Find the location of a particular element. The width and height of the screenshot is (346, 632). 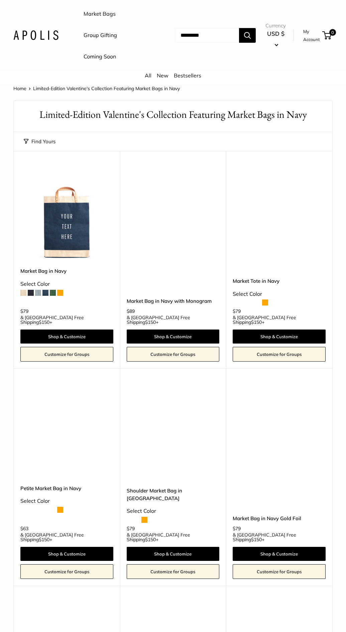

button: Find Yours is located at coordinates (39, 142).